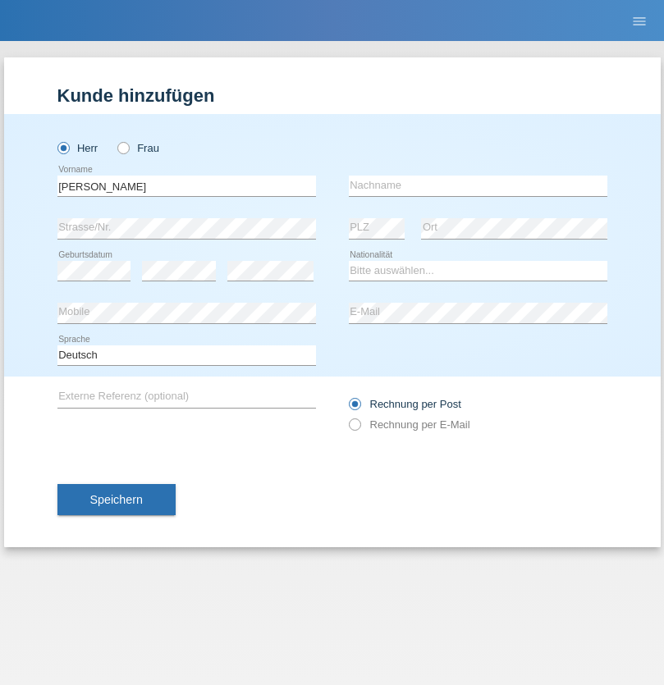  What do you see at coordinates (409, 424) in the screenshot?
I see `label: Rechnung per E-Mail` at bounding box center [409, 424].